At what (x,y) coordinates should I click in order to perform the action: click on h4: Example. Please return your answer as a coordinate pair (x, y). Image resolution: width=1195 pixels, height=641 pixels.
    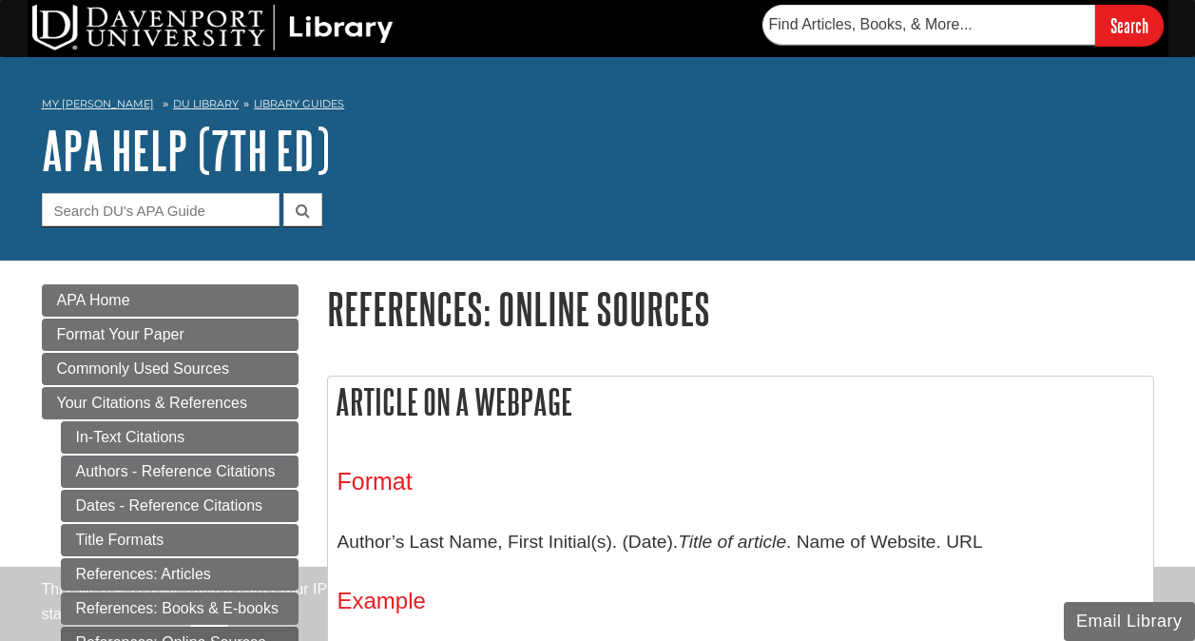
    Looking at the image, I should click on (740, 601).